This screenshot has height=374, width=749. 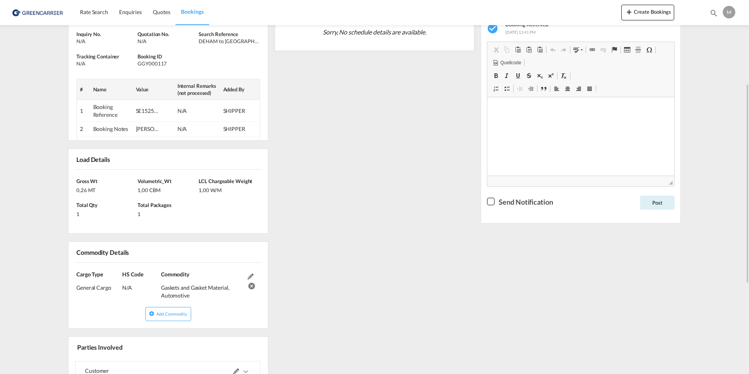 What do you see at coordinates (250, 284) in the screenshot?
I see `md-icon: icon-cancel` at bounding box center [250, 284].